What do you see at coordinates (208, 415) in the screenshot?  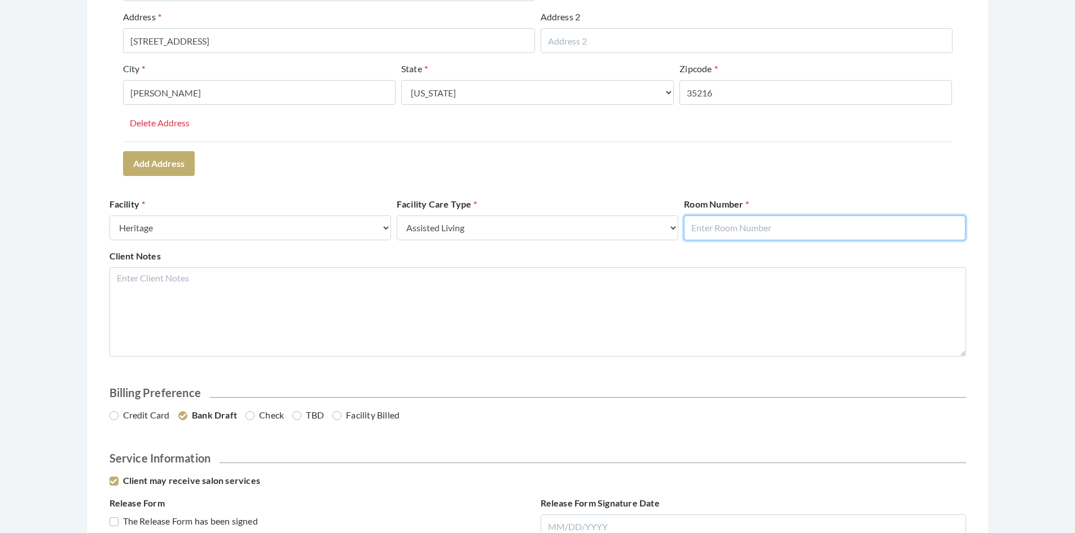 I see `label: Bank Draft` at bounding box center [208, 415].